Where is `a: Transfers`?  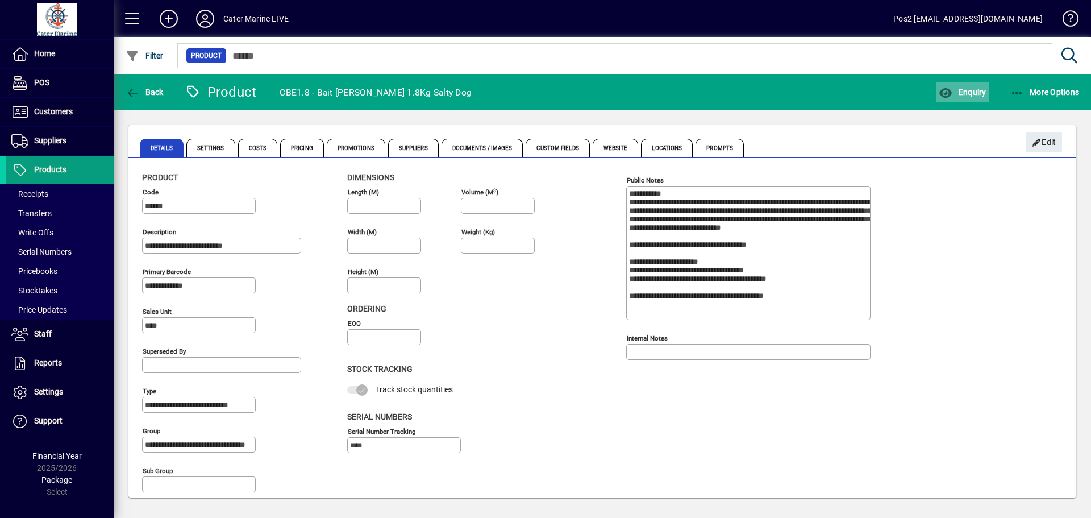 a: Transfers is located at coordinates (60, 213).